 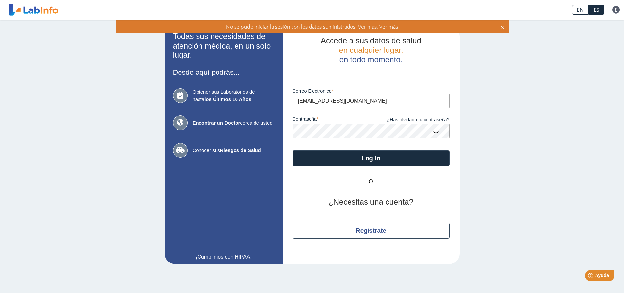 What do you see at coordinates (234, 150) in the screenshot?
I see `span: Conocer sus` at bounding box center [234, 150].